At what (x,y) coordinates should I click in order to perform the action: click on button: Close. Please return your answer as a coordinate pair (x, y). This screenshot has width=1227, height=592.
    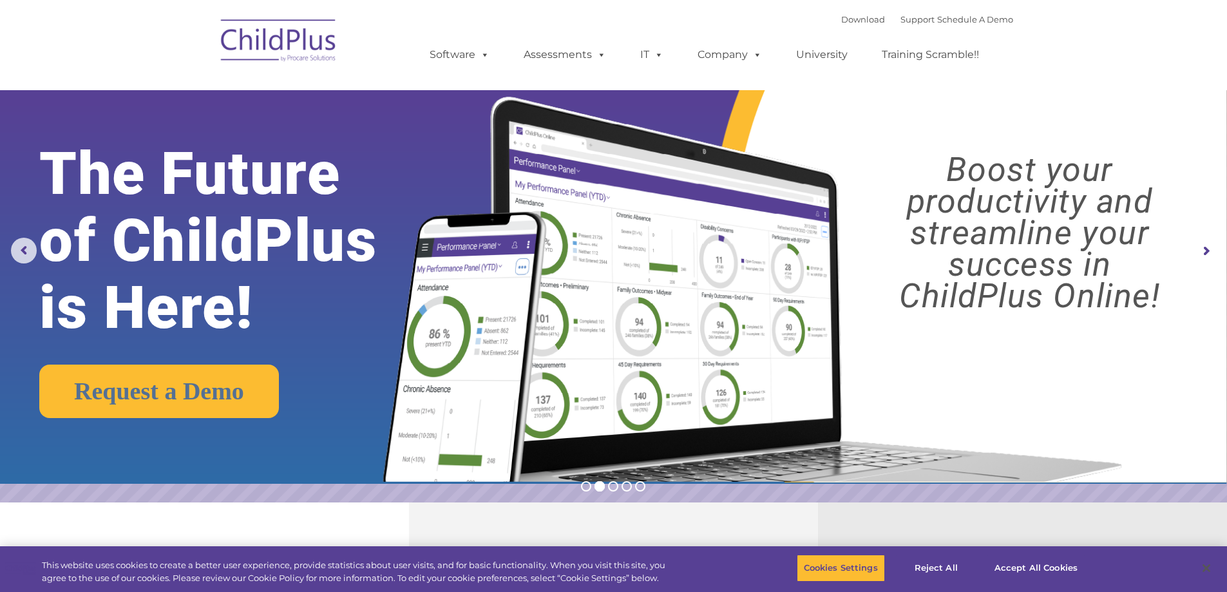
    Looking at the image, I should click on (1206, 568).